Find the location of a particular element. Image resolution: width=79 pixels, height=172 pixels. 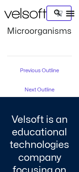

img: Velsoft Training Materials is located at coordinates (25, 13).